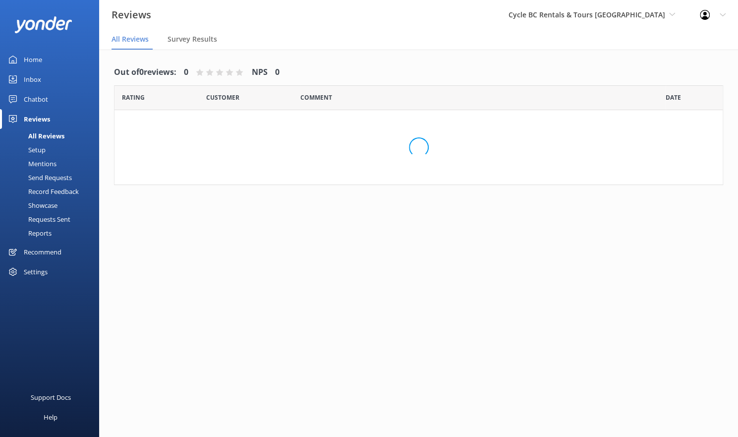 The width and height of the screenshot is (738, 437). Describe the element at coordinates (32, 79) in the screenshot. I see `div: Inbox` at that location.